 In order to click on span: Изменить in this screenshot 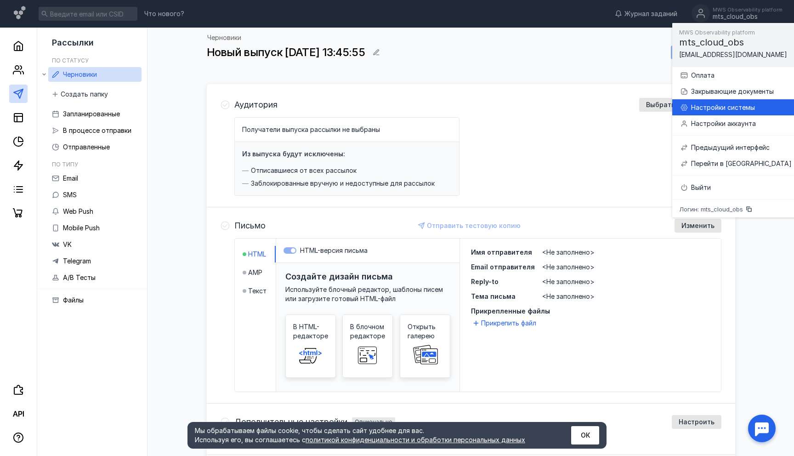, I will do `click(698, 225)`.